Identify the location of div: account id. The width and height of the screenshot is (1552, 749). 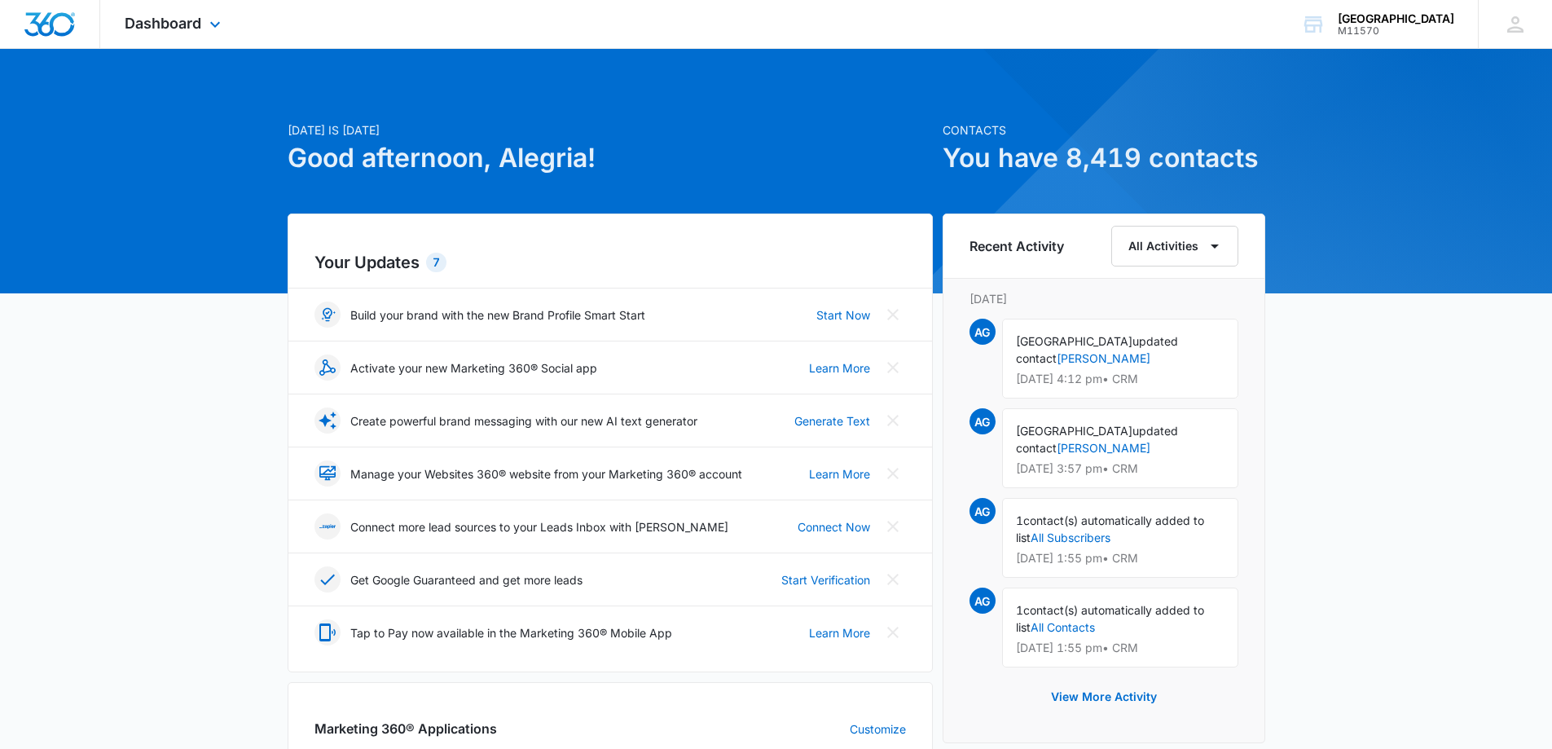
(1395, 31).